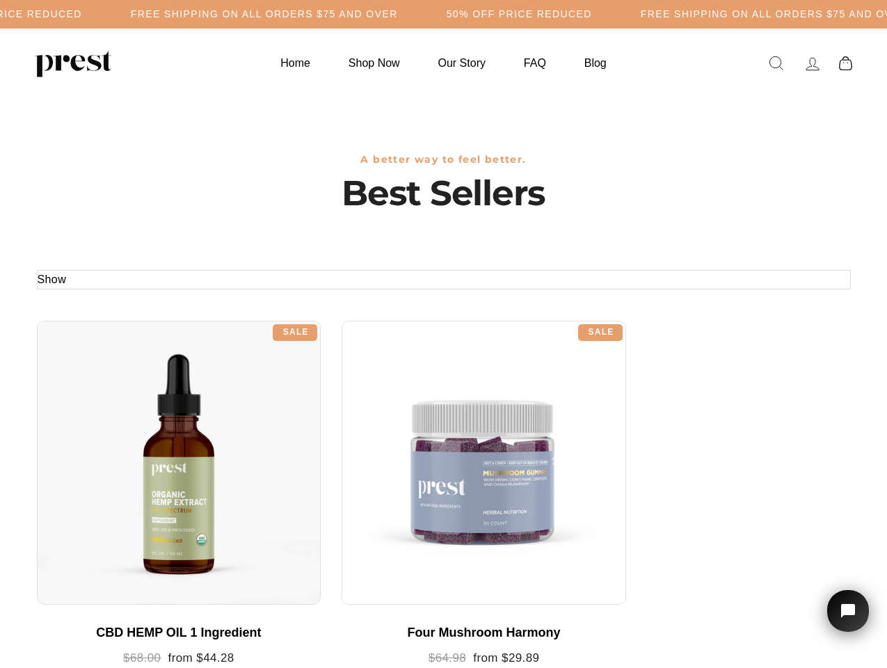 This screenshot has width=887, height=668. Describe the element at coordinates (535, 63) in the screenshot. I see `a: FAQ` at that location.